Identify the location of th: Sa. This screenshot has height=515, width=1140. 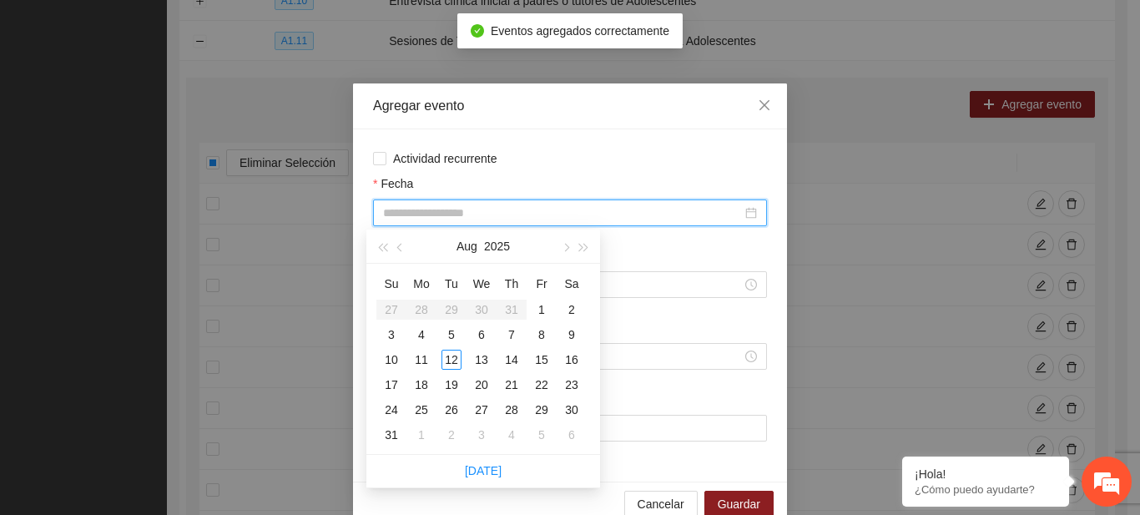
(572, 284).